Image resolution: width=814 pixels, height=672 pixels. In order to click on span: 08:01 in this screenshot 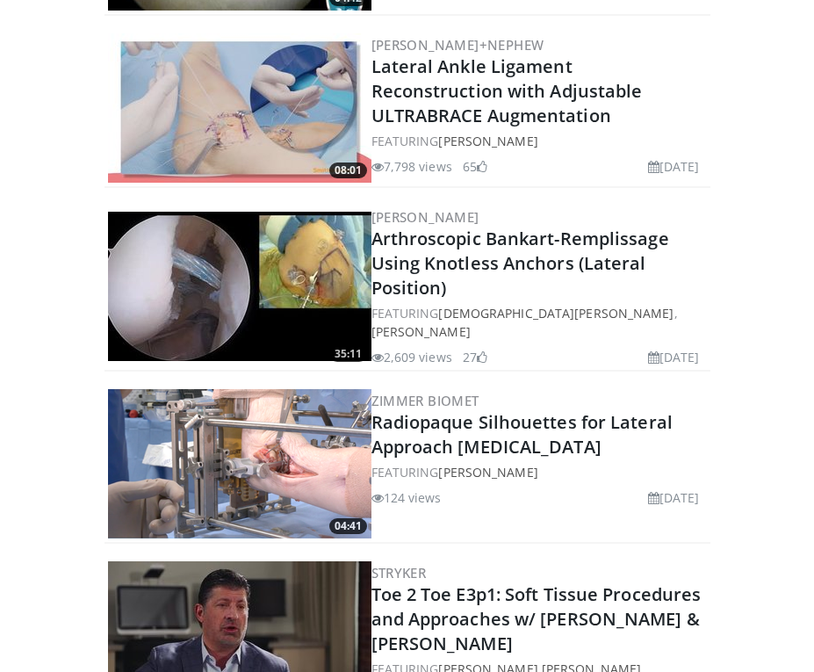, I will do `click(348, 170)`.